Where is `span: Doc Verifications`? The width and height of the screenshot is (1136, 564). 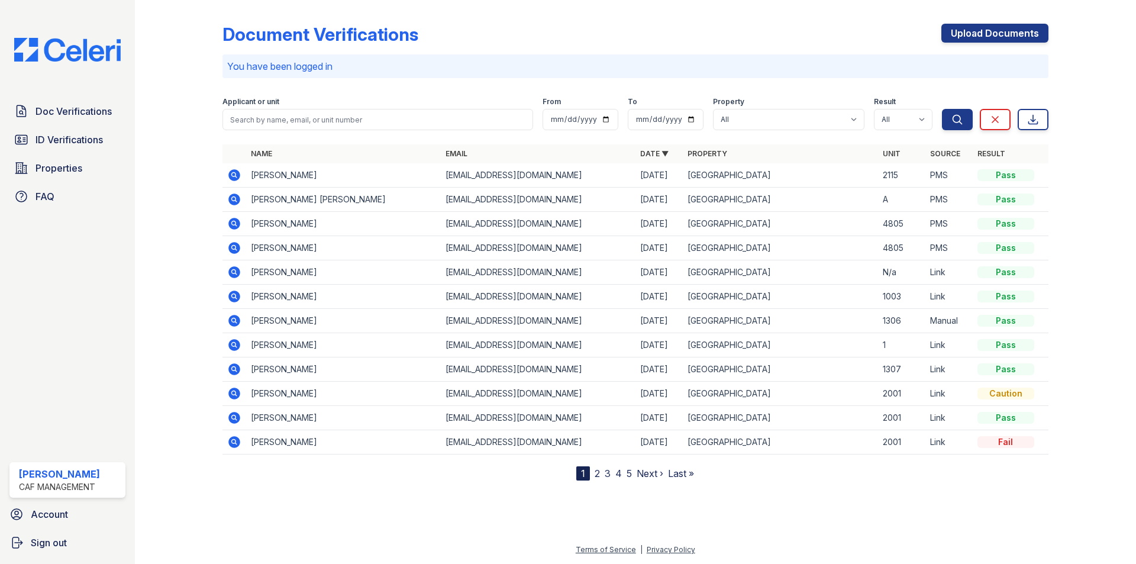
span: Doc Verifications is located at coordinates (73, 111).